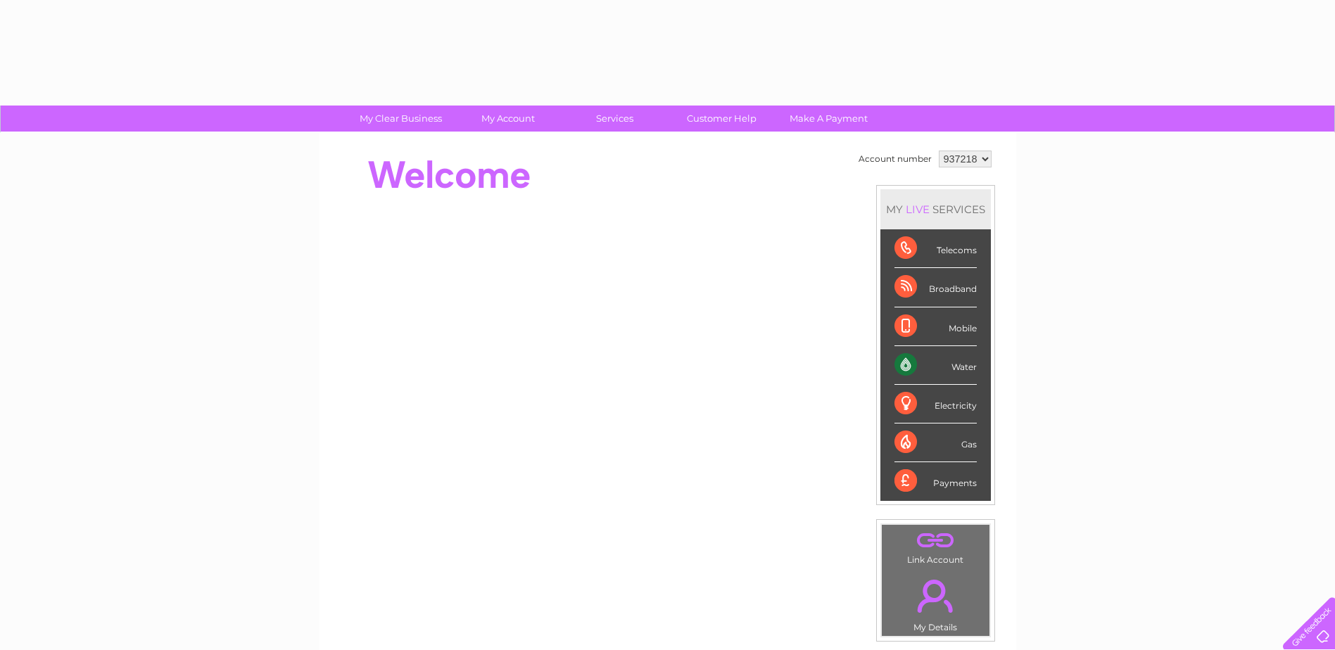 Image resolution: width=1335 pixels, height=650 pixels. What do you see at coordinates (935, 248) in the screenshot?
I see `div: Telecoms` at bounding box center [935, 248].